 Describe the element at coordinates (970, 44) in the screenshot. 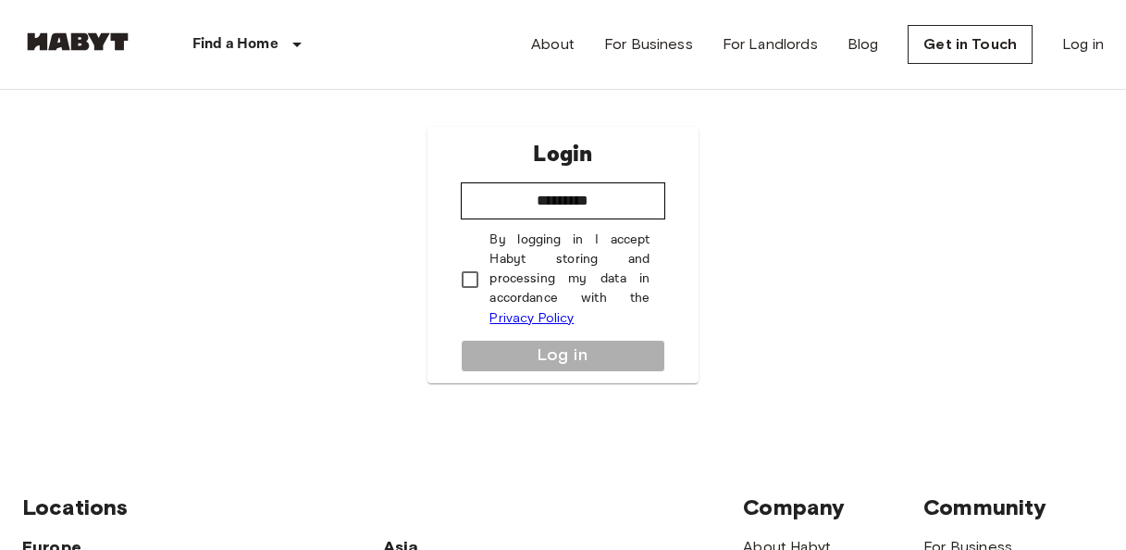

I see `a: Get in Touch` at that location.